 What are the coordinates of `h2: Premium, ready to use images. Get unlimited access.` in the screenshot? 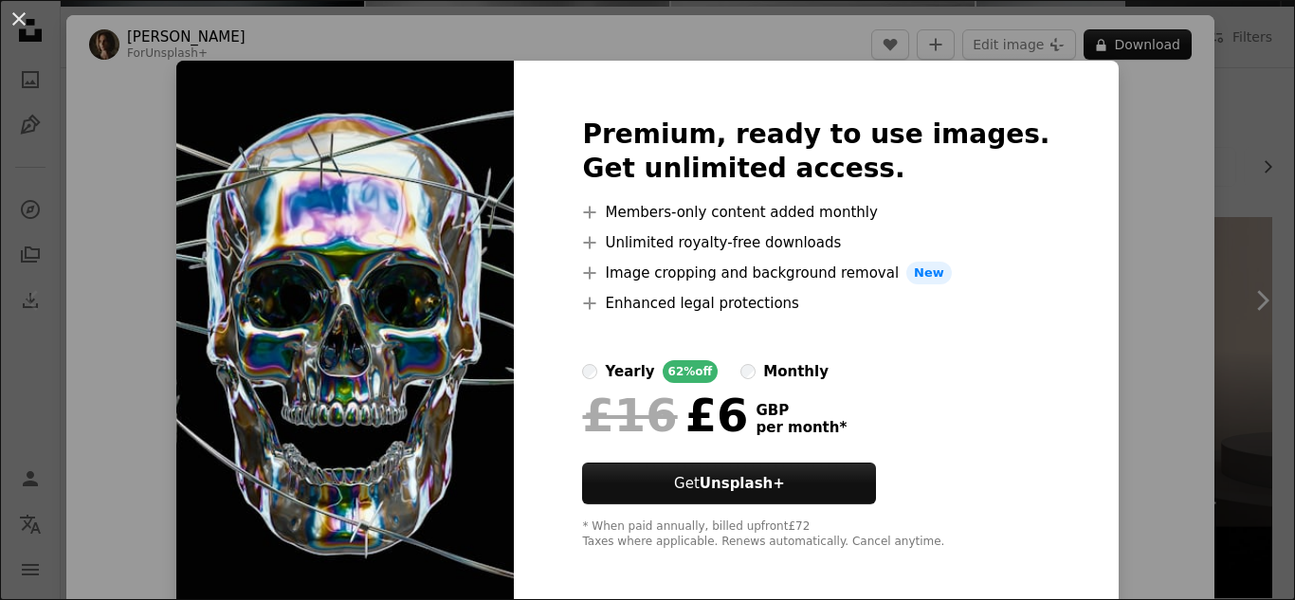 It's located at (815, 152).